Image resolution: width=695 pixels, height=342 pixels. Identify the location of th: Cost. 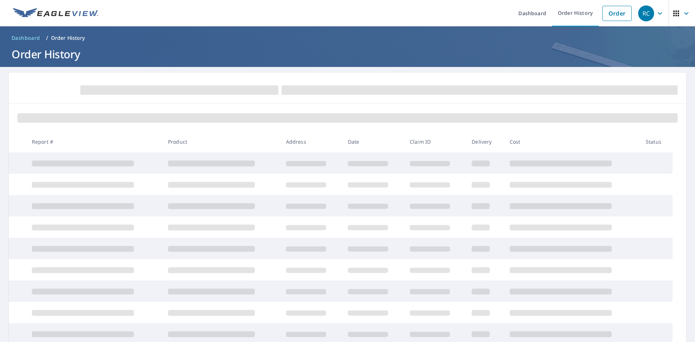
(572, 141).